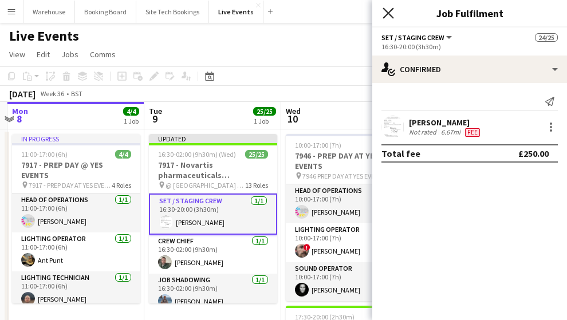  Describe the element at coordinates (533, 153) in the screenshot. I see `div: £250.00` at that location.